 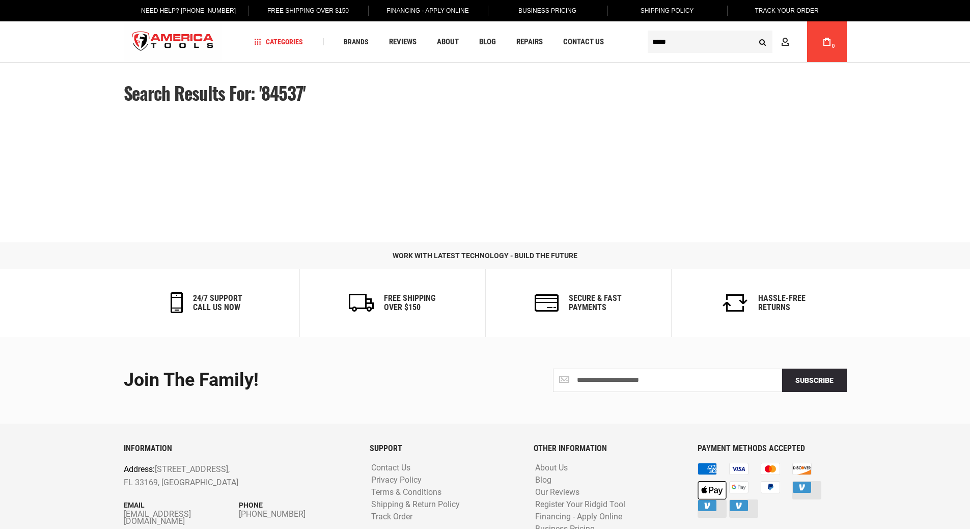 I want to click on h6: 24/7 support call us now, so click(x=218, y=303).